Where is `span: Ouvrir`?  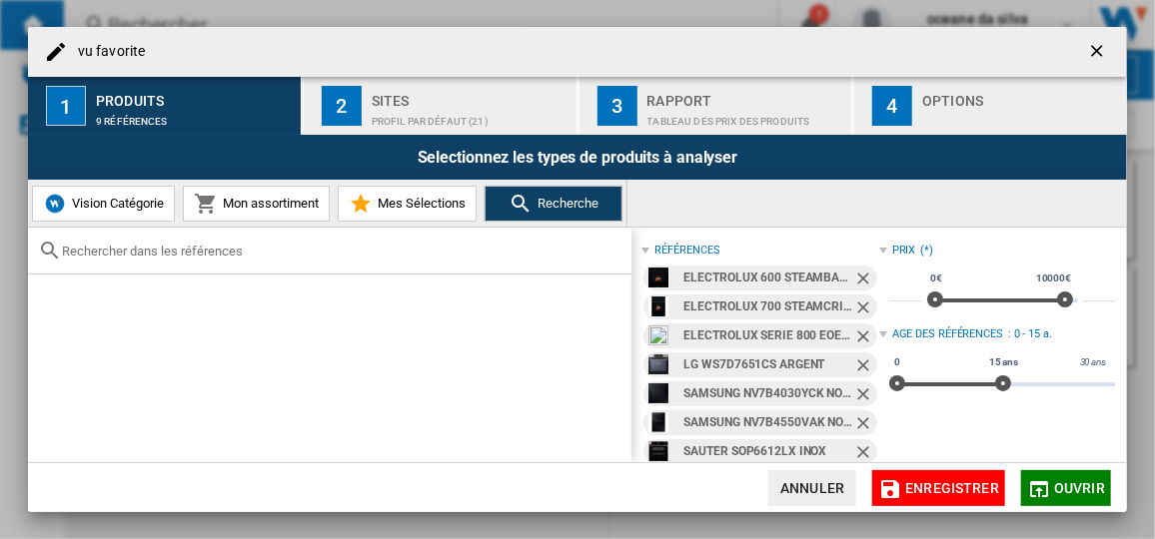
span: Ouvrir is located at coordinates (1079, 489).